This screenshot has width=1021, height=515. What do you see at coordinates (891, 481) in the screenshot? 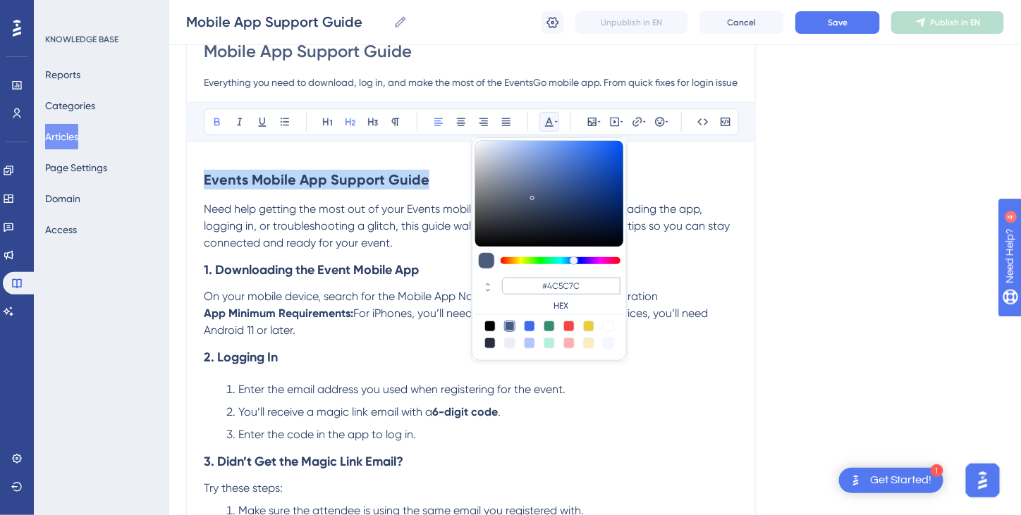
I see `div: Open Get Started! checklist, remaining modules: 1` at bounding box center [891, 481].